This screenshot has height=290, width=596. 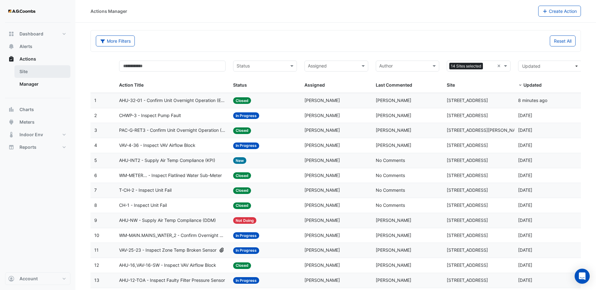 I want to click on span: WM-METER... - Inspect Flatlined Water Sub-Meter, so click(x=170, y=176).